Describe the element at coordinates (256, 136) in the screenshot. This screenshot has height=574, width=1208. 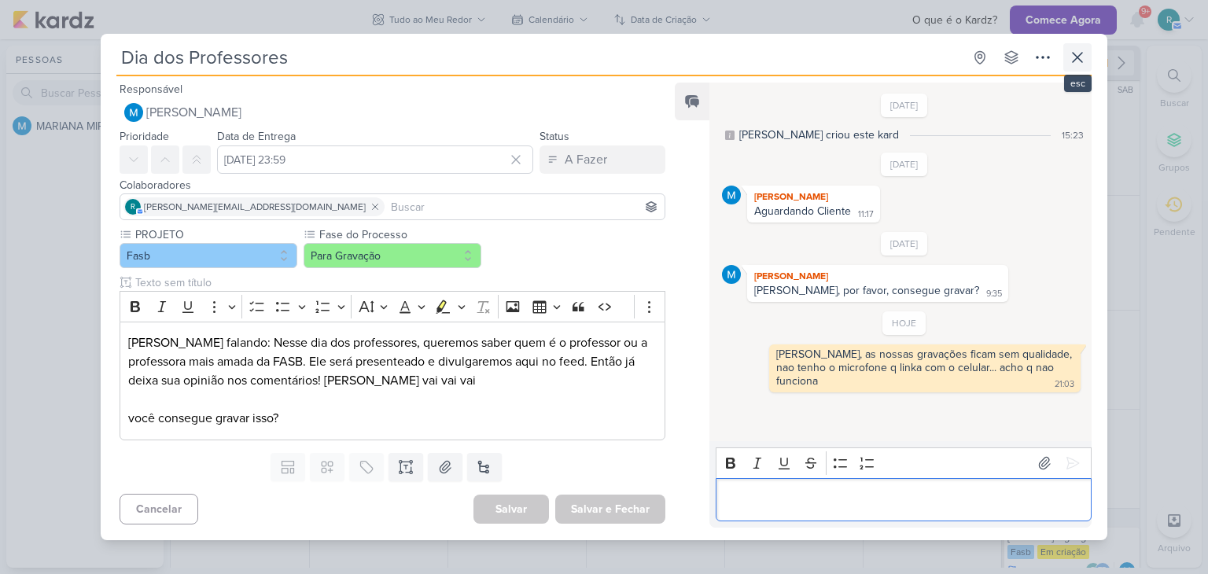
I see `label: Data de Entrega` at that location.